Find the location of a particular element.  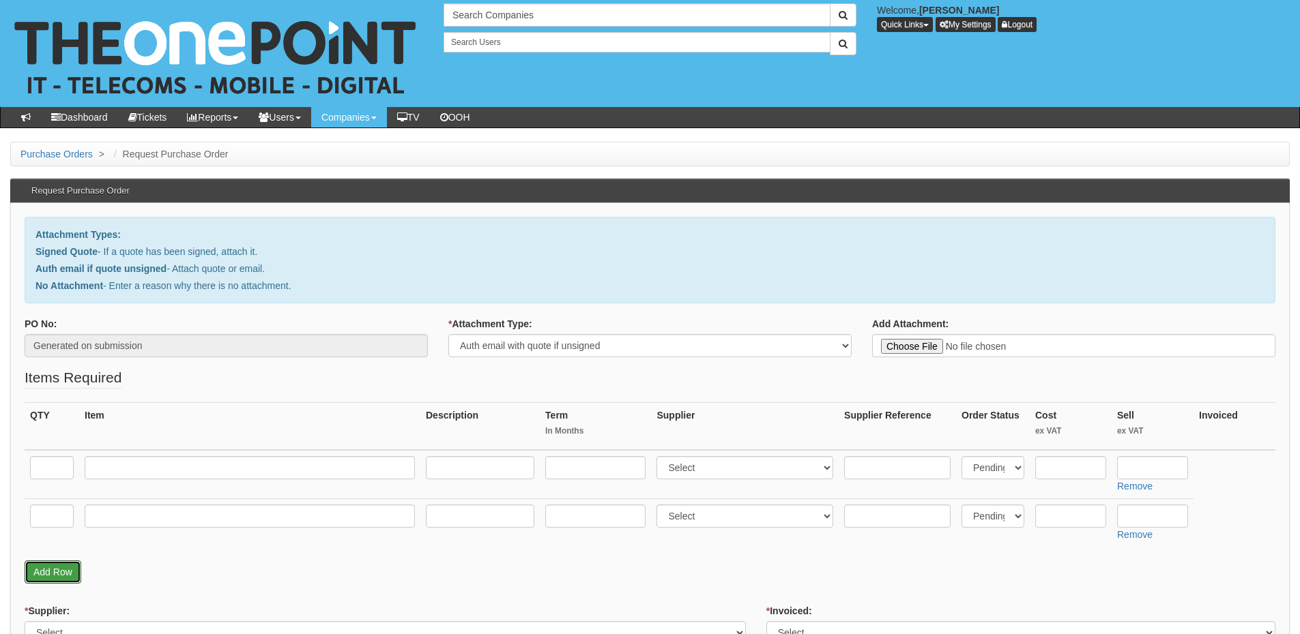

p: - Attach quote or email. is located at coordinates (649, 269).